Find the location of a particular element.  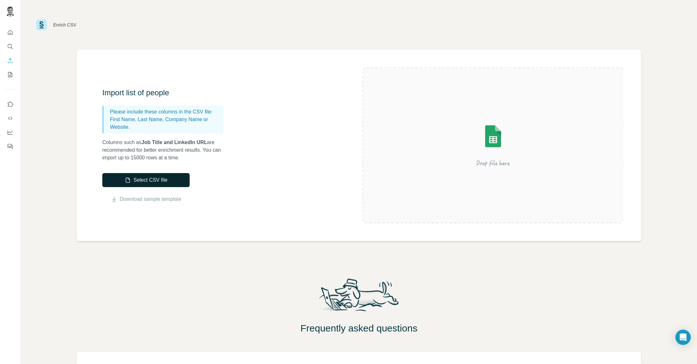

h3: Import list of people is located at coordinates (166, 93).